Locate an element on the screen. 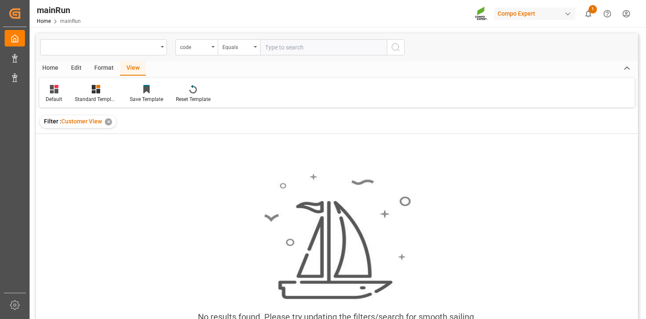 The height and width of the screenshot is (319, 646). div: Default is located at coordinates (54, 99).